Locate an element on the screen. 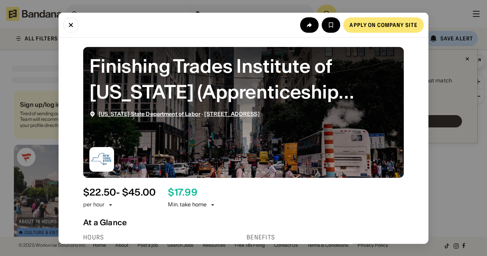 The image size is (487, 256). div: Finishing Trades Institute of New York (Apprenticeship Recruitment) is located at coordinates (244, 79).